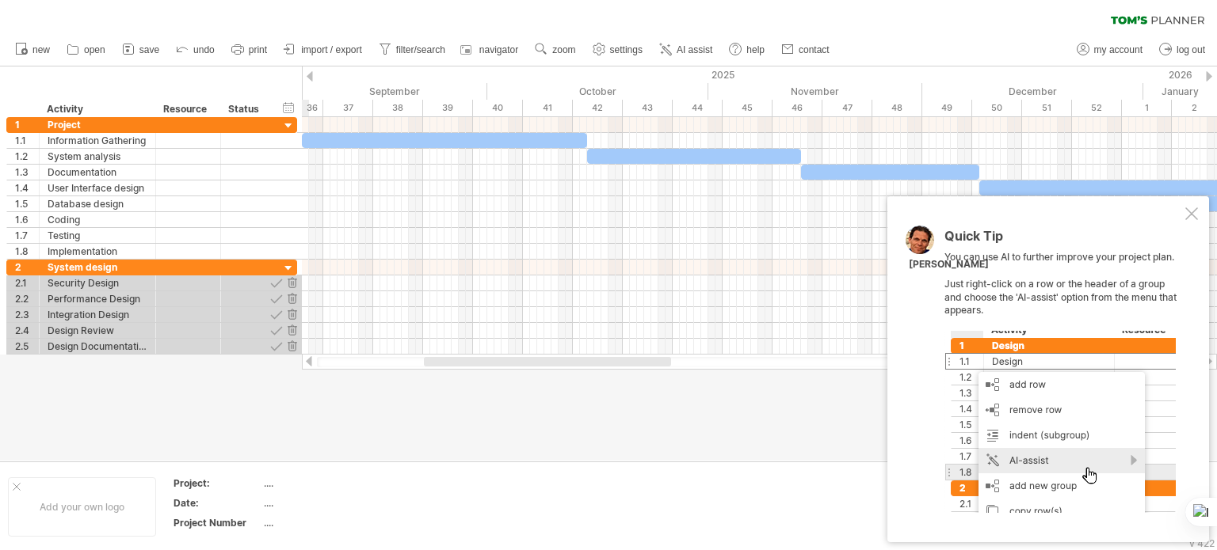 The width and height of the screenshot is (1217, 550). What do you see at coordinates (97, 124) in the screenshot?
I see `div: Project` at bounding box center [97, 124].